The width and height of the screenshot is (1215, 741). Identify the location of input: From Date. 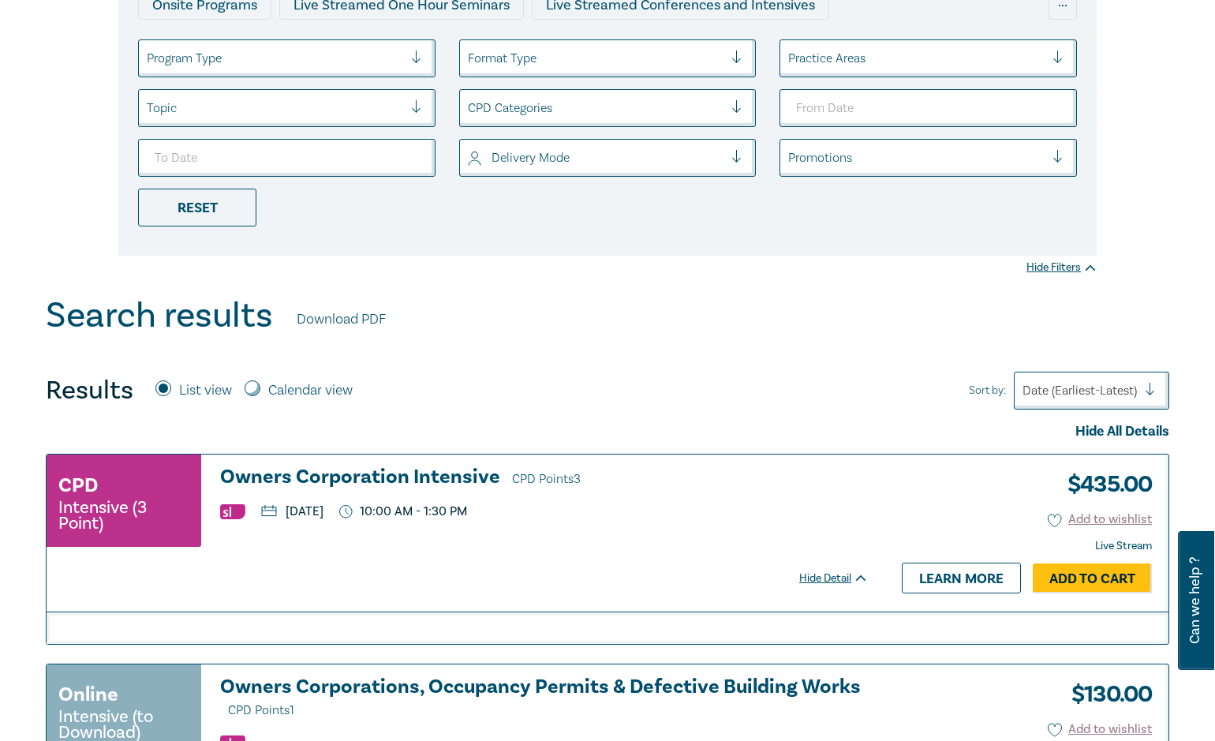
(928, 108).